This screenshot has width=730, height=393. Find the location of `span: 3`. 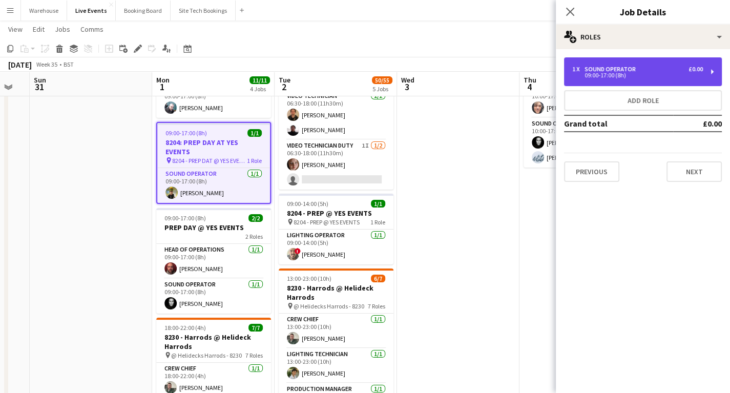

span: 3 is located at coordinates (407, 87).